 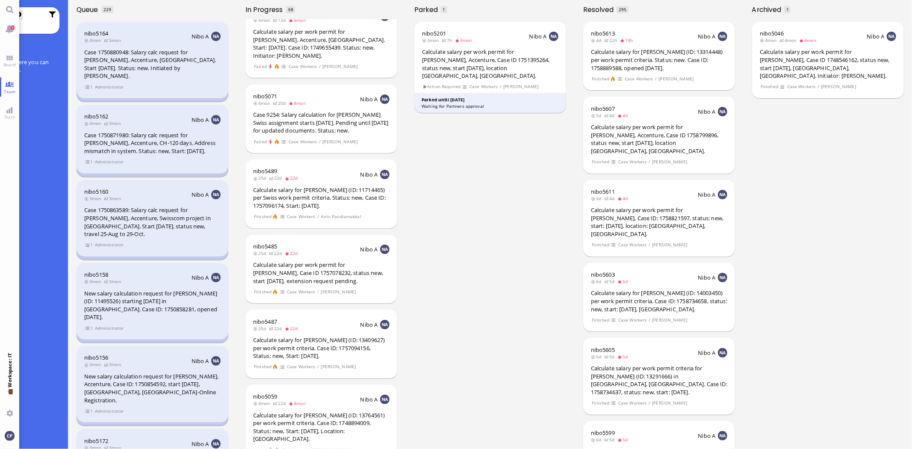 What do you see at coordinates (265, 96) in the screenshot?
I see `span: nibo5071` at bounding box center [265, 96].